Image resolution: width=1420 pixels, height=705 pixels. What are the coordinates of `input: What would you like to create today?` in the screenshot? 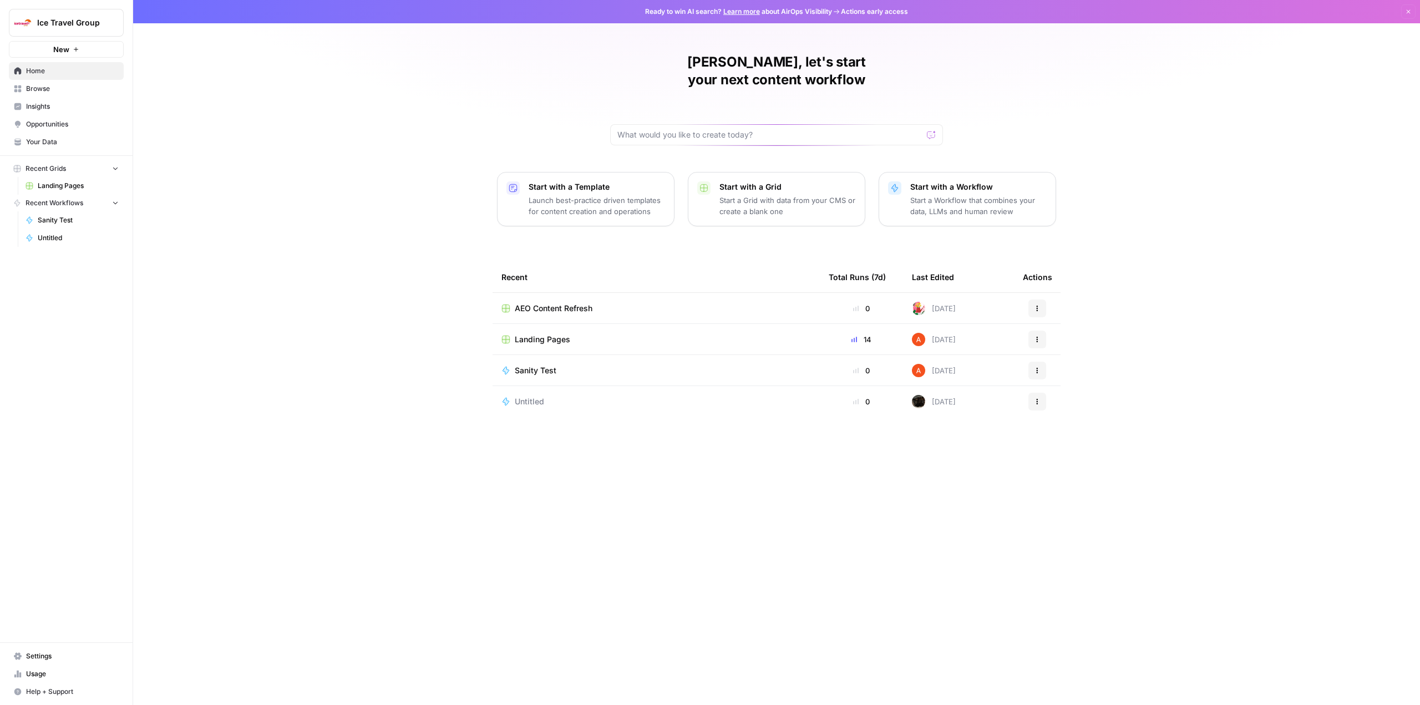 It's located at (770, 135).